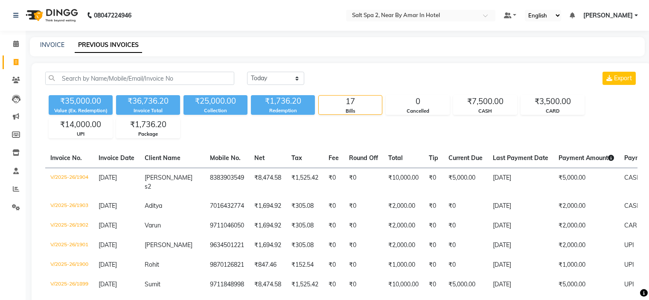 Image resolution: width=649 pixels, height=300 pixels. I want to click on td: ₹847.46, so click(268, 265).